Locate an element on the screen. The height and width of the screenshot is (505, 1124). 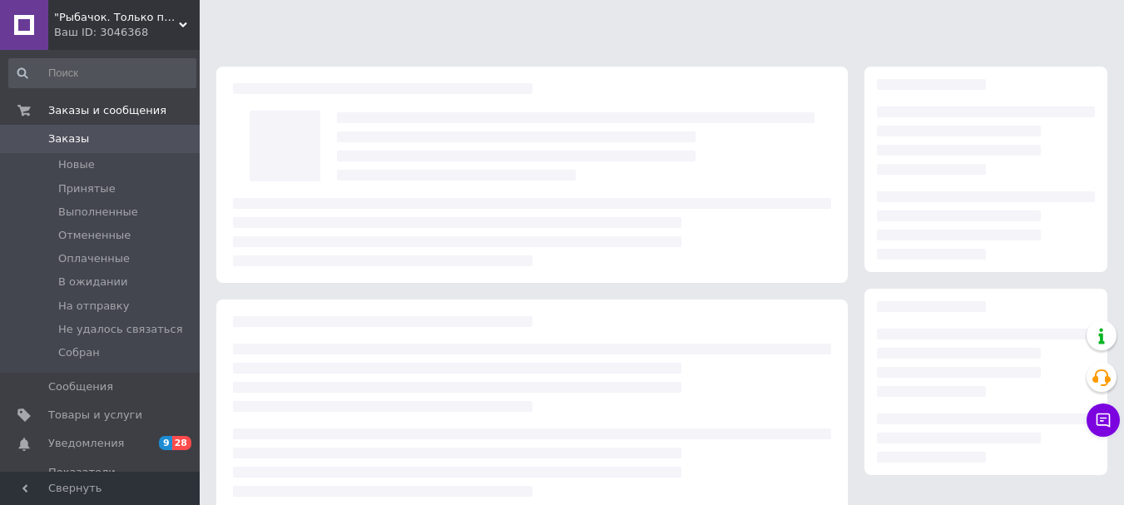
input: Поиск is located at coordinates (102, 73).